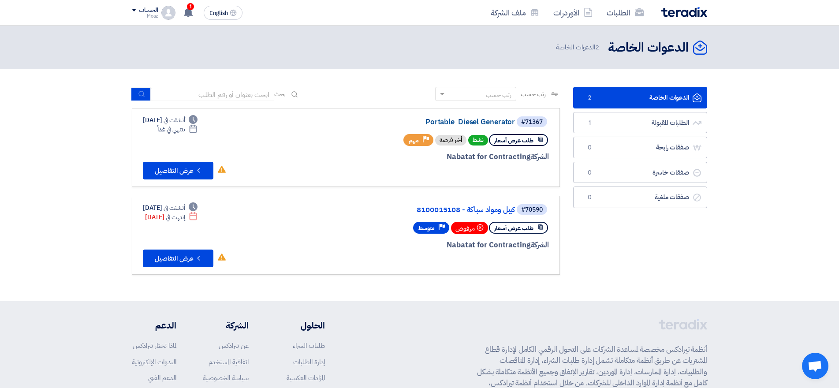 This screenshot has height=388, width=839. What do you see at coordinates (175, 129) in the screenshot?
I see `span: ينتهي في` at bounding box center [175, 129].